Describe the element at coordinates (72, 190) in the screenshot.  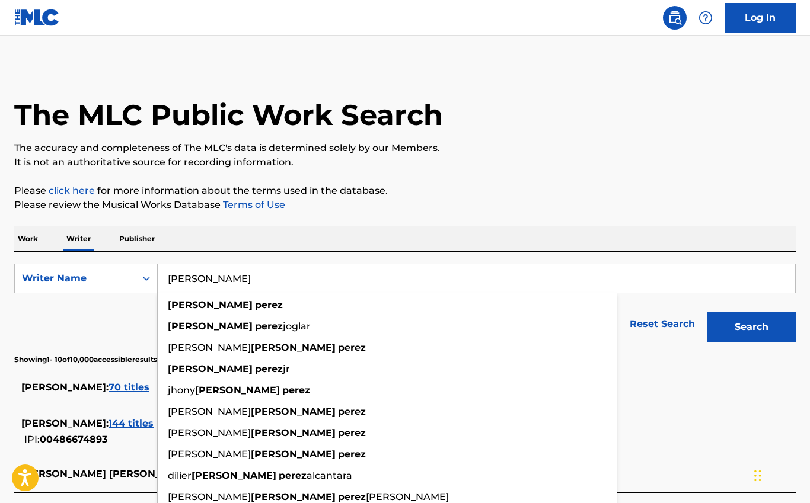
I see `a: click here` at that location.